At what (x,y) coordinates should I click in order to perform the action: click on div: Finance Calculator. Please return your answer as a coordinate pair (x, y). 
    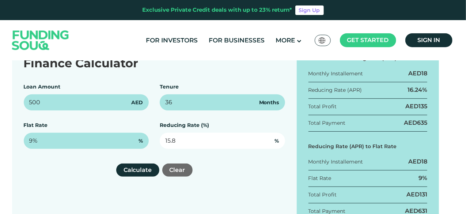
    Looking at the image, I should click on (154, 63).